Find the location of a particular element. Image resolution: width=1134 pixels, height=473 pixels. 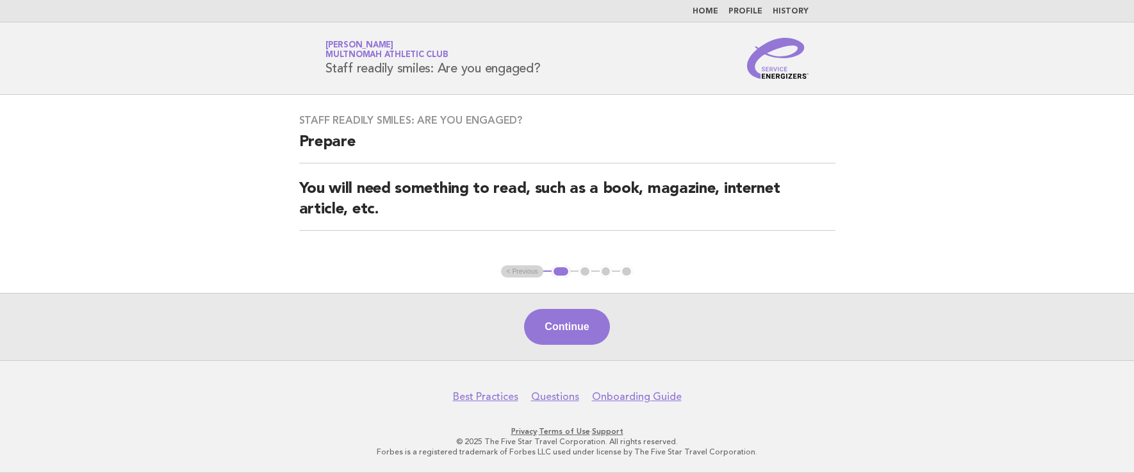

a: Profile is located at coordinates (745, 12).